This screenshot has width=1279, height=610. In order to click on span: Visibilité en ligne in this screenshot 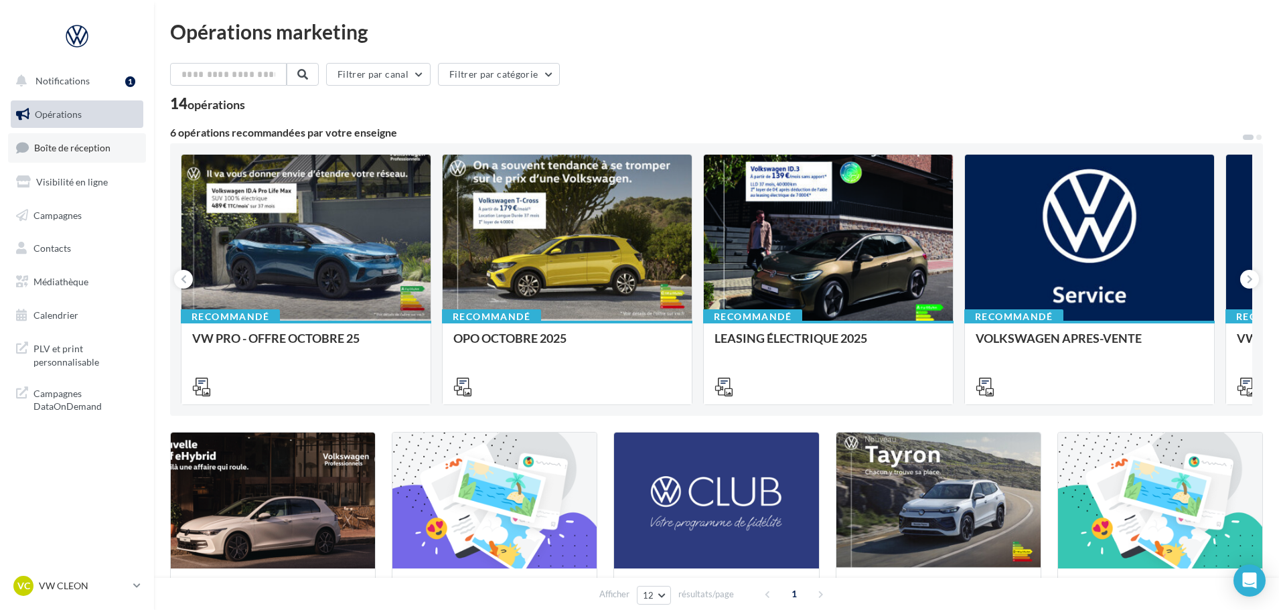, I will do `click(72, 181)`.